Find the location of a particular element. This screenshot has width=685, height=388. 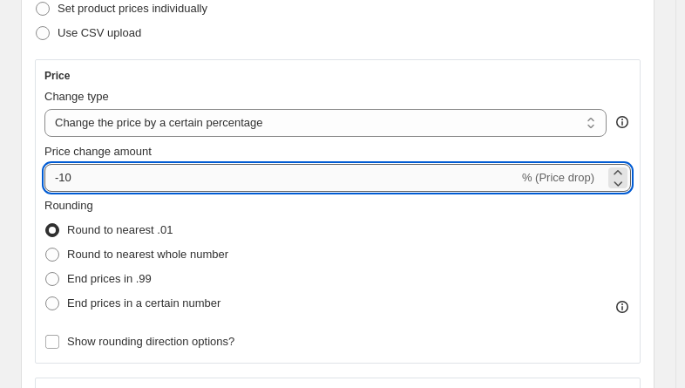

span: Change type is located at coordinates (77, 96).